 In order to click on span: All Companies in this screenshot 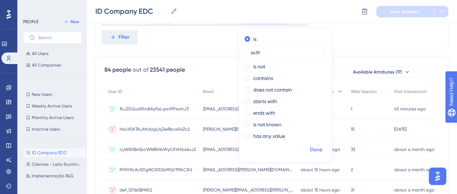, I will do `click(46, 65)`.